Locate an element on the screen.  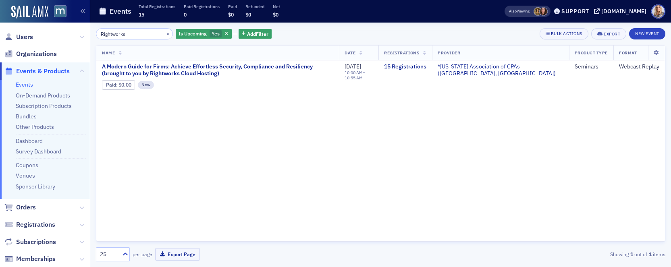
div: Seminars is located at coordinates (591, 67).